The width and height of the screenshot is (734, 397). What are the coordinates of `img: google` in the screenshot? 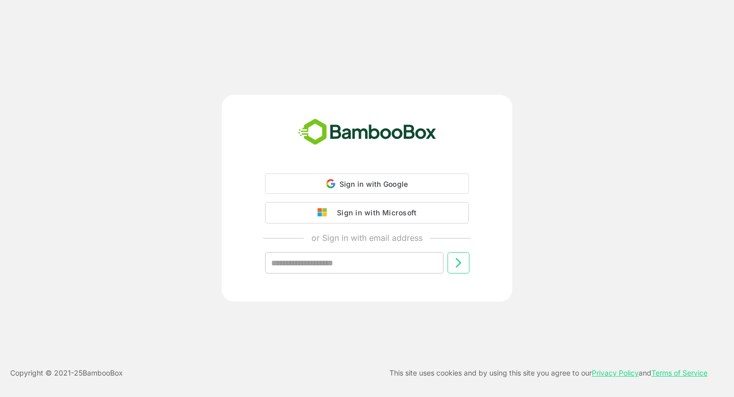 It's located at (325, 213).